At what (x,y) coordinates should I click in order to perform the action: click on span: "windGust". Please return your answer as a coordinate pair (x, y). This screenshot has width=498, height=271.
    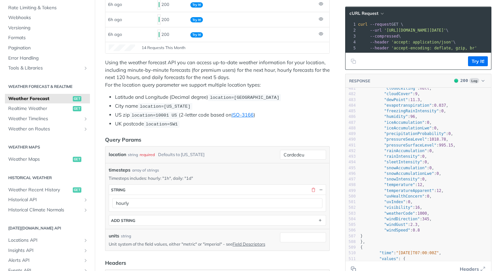
    Looking at the image, I should click on (396, 225).